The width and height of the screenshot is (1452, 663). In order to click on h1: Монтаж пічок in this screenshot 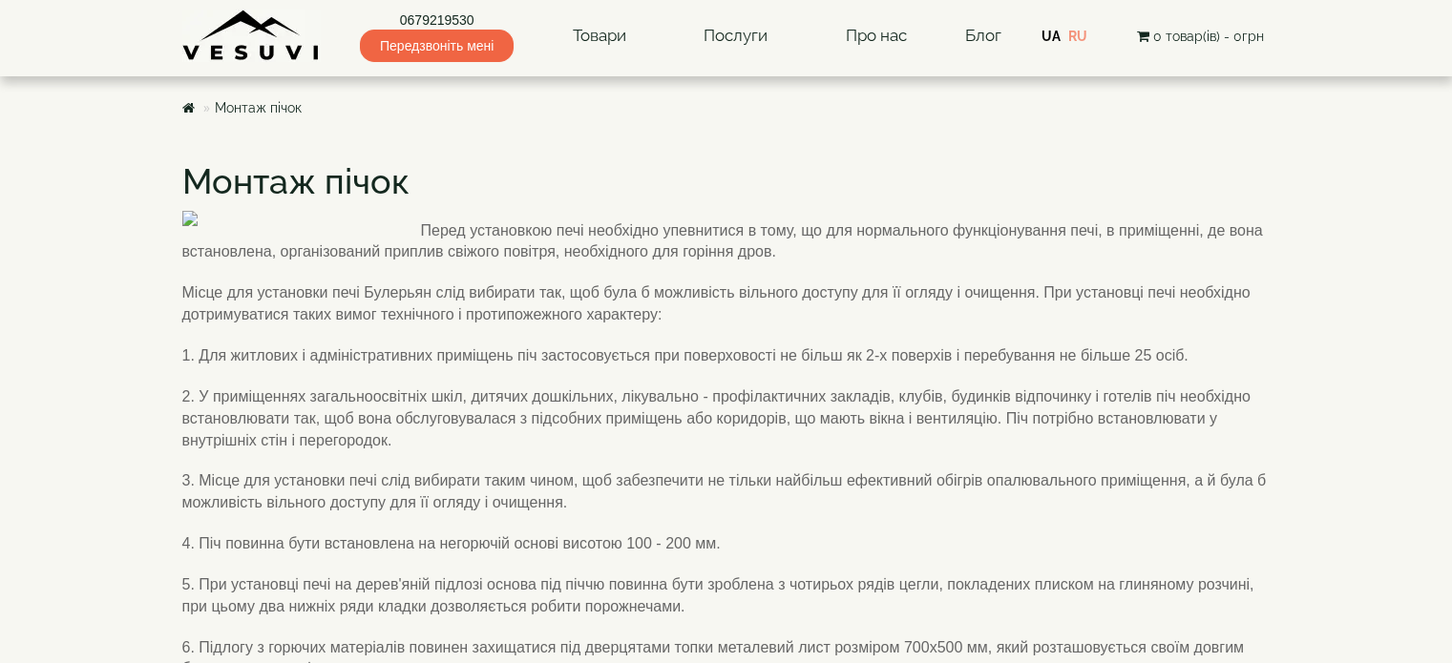, I will do `click(726, 182)`.